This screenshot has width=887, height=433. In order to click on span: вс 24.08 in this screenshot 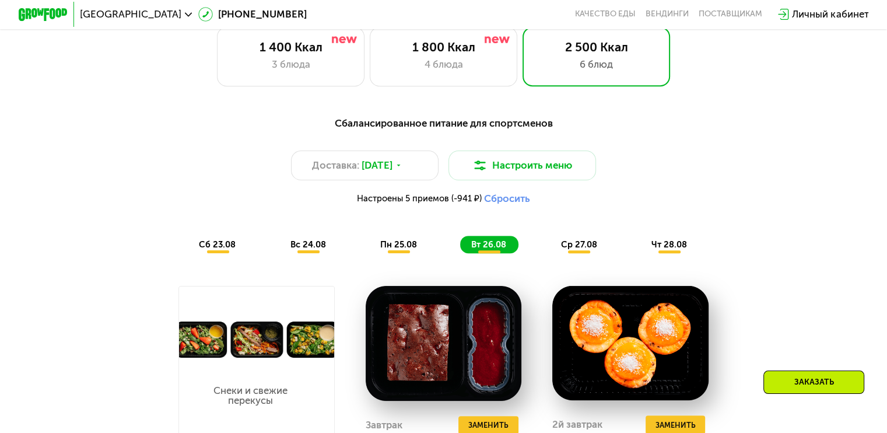, I will do `click(307, 244)`.